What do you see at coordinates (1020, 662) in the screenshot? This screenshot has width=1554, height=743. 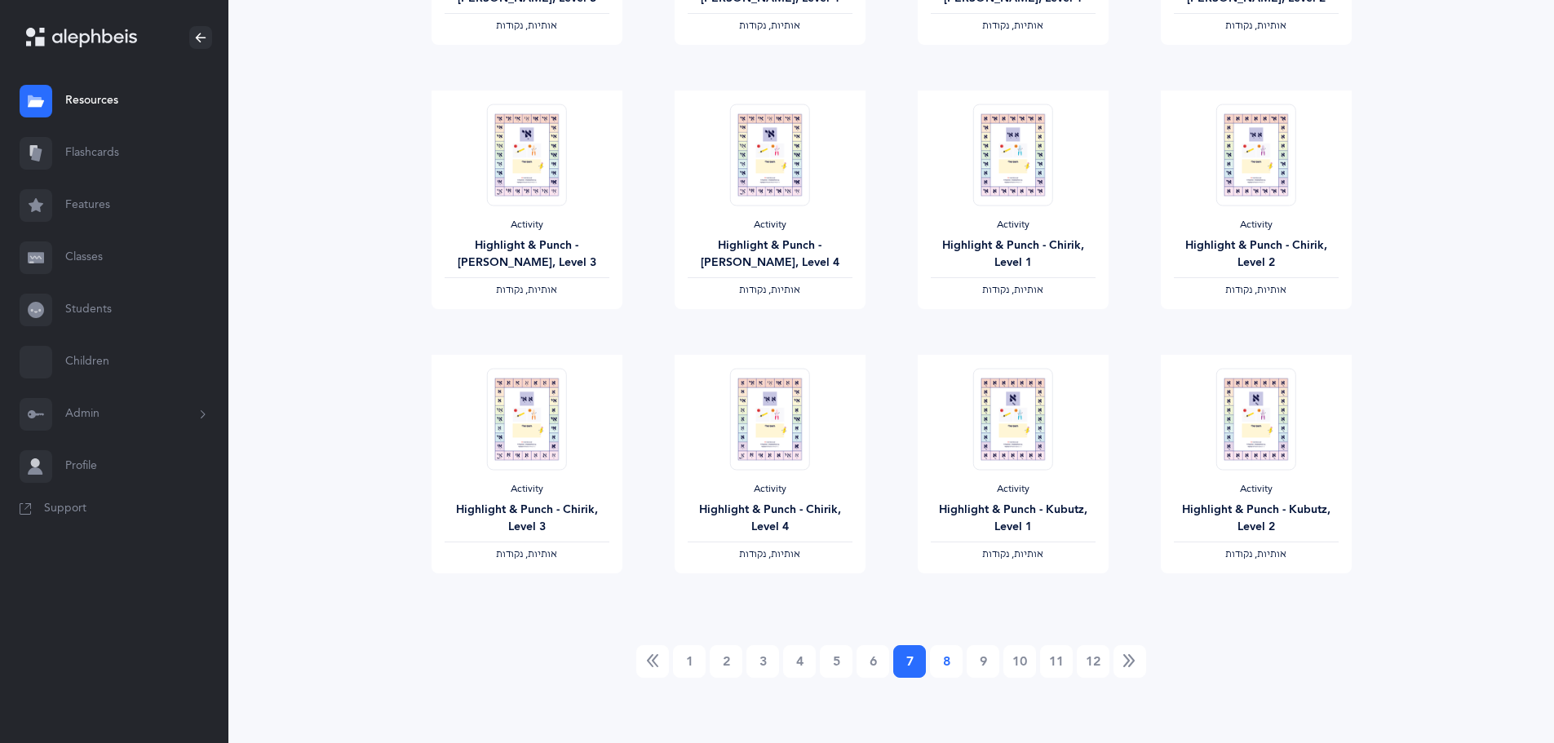 I see `a: 10` at bounding box center [1020, 662].